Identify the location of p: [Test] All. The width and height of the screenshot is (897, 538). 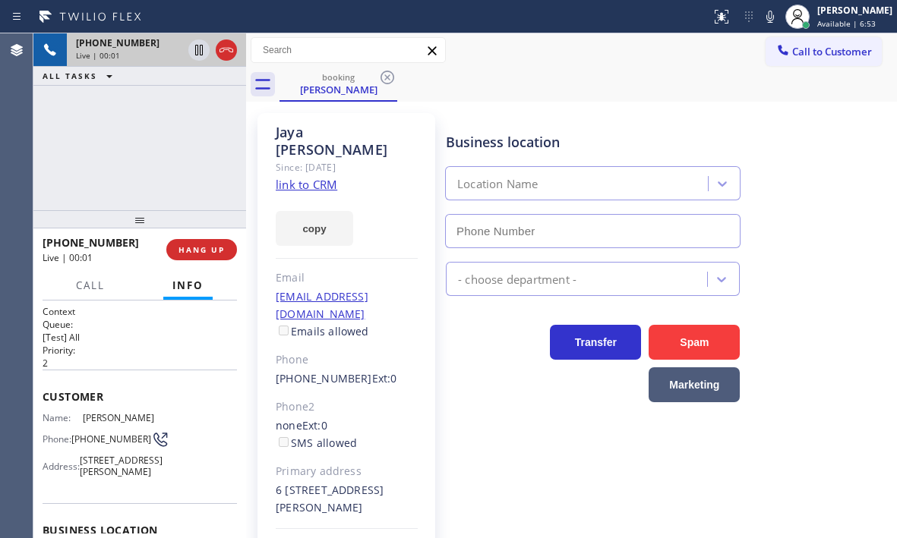
(140, 337).